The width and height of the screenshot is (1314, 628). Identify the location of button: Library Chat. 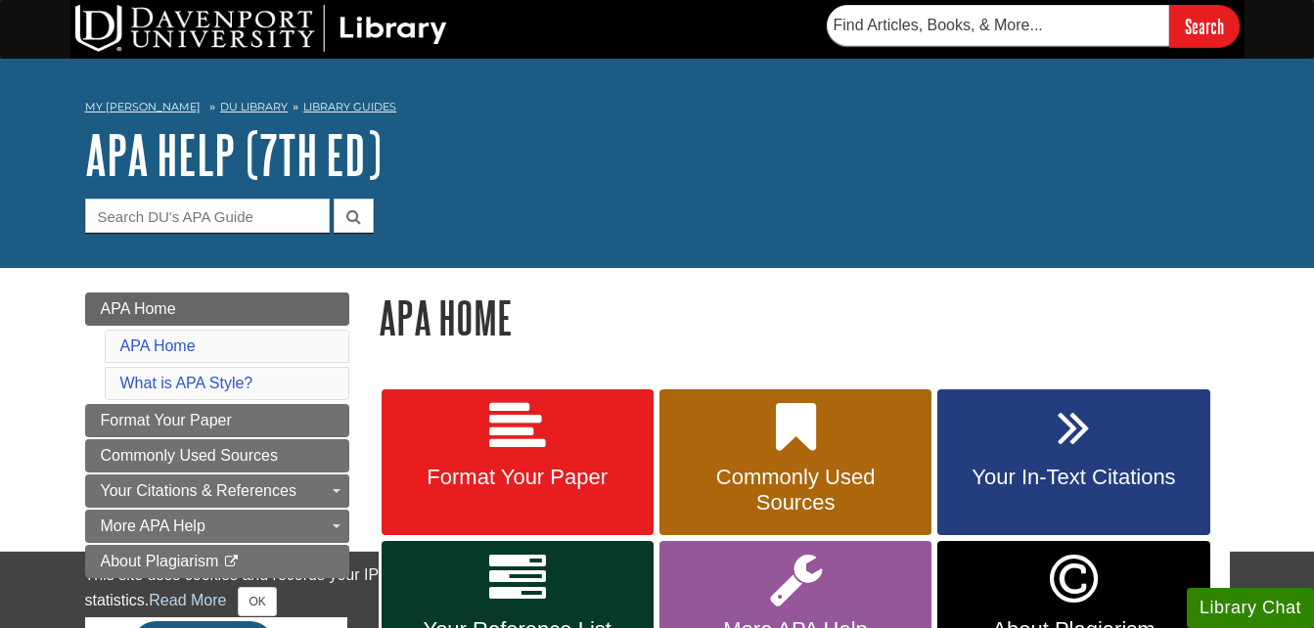
(1251, 608).